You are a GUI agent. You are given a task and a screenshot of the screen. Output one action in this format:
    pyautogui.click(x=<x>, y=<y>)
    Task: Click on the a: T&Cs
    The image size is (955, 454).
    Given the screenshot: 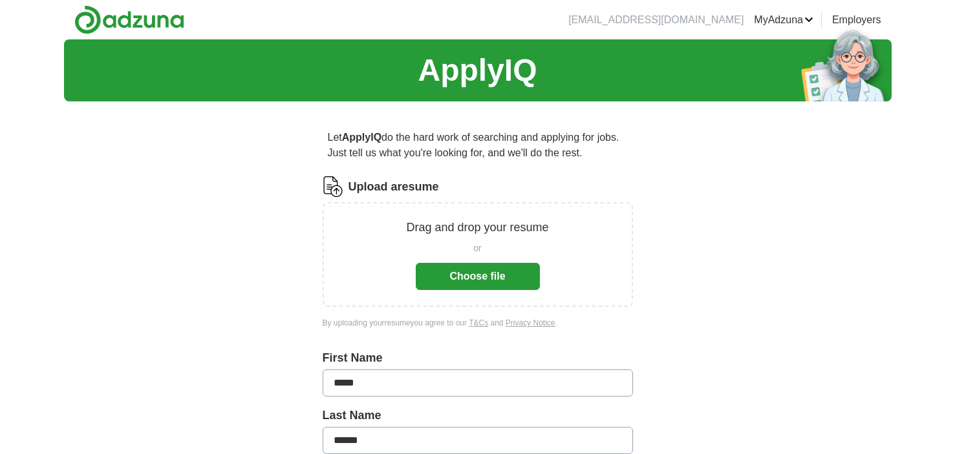 What is the action you would take?
    pyautogui.click(x=478, y=323)
    